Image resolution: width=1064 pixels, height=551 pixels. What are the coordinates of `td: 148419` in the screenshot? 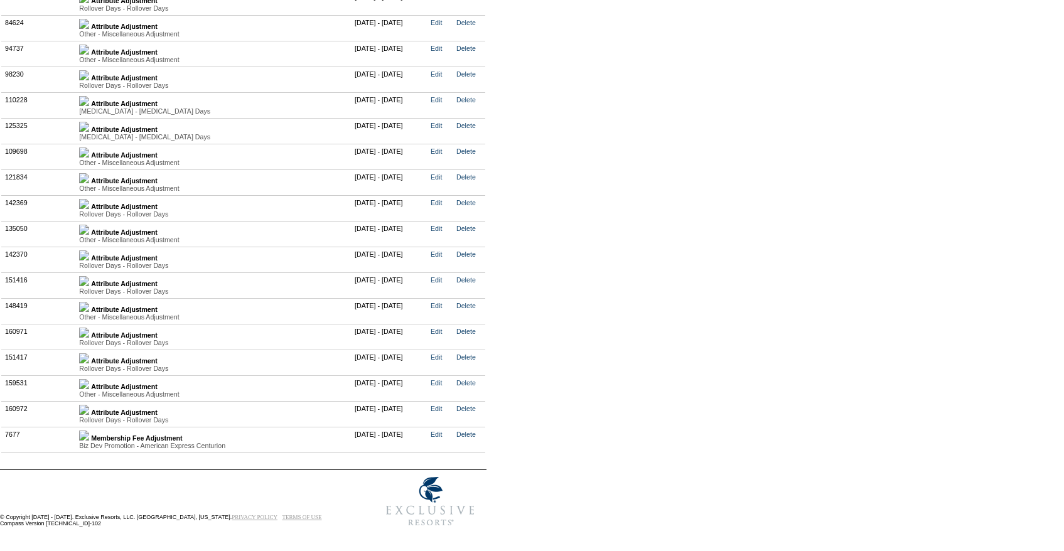 It's located at (39, 311).